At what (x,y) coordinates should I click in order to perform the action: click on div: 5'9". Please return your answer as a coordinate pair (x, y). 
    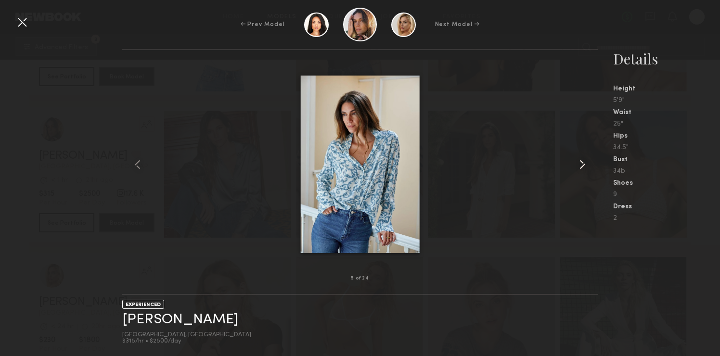
    Looking at the image, I should click on (667, 101).